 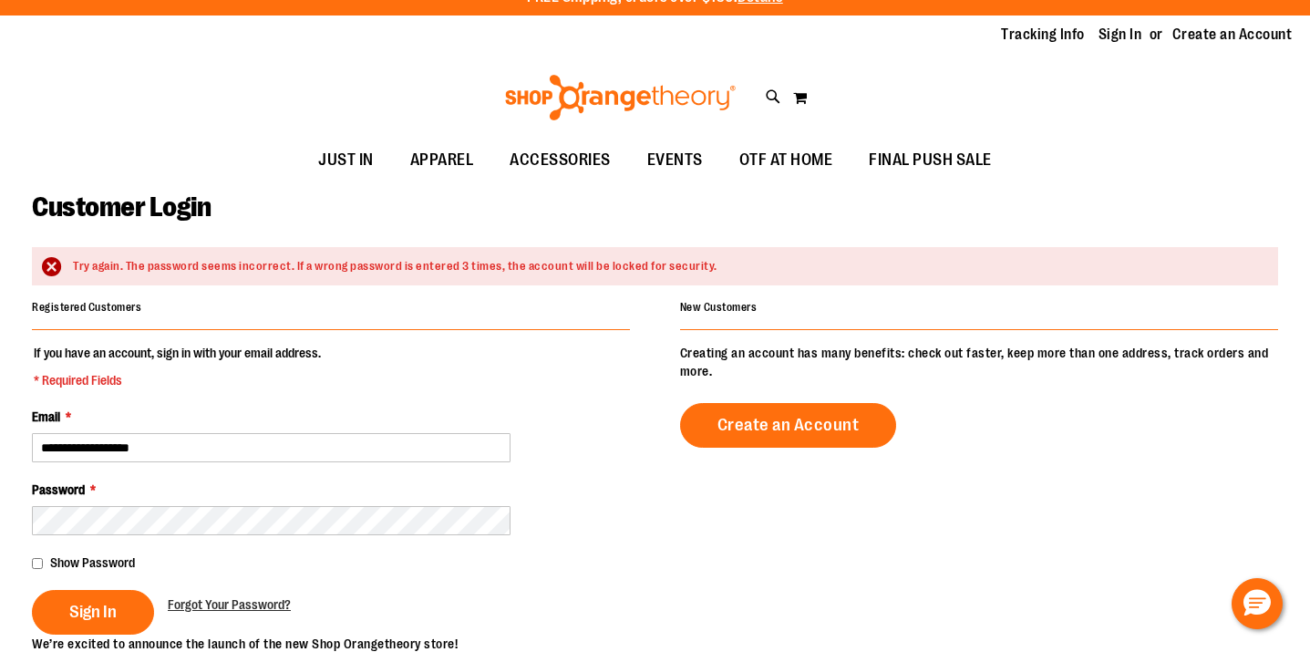 What do you see at coordinates (930, 160) in the screenshot?
I see `a: FINAL PUSH SALE` at bounding box center [930, 160].